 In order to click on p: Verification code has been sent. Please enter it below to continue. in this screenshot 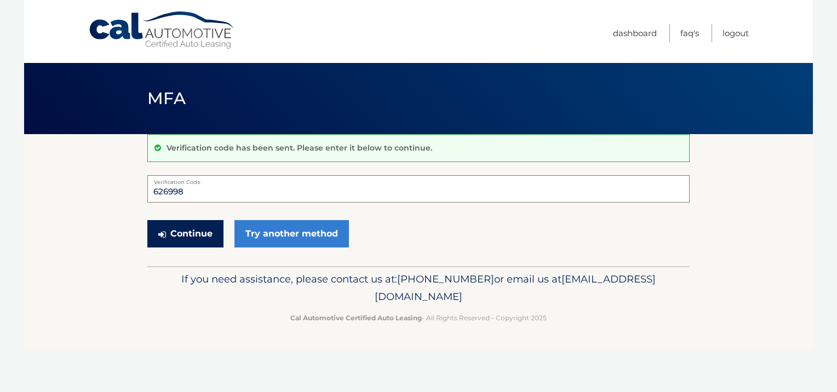, I will do `click(299, 148)`.